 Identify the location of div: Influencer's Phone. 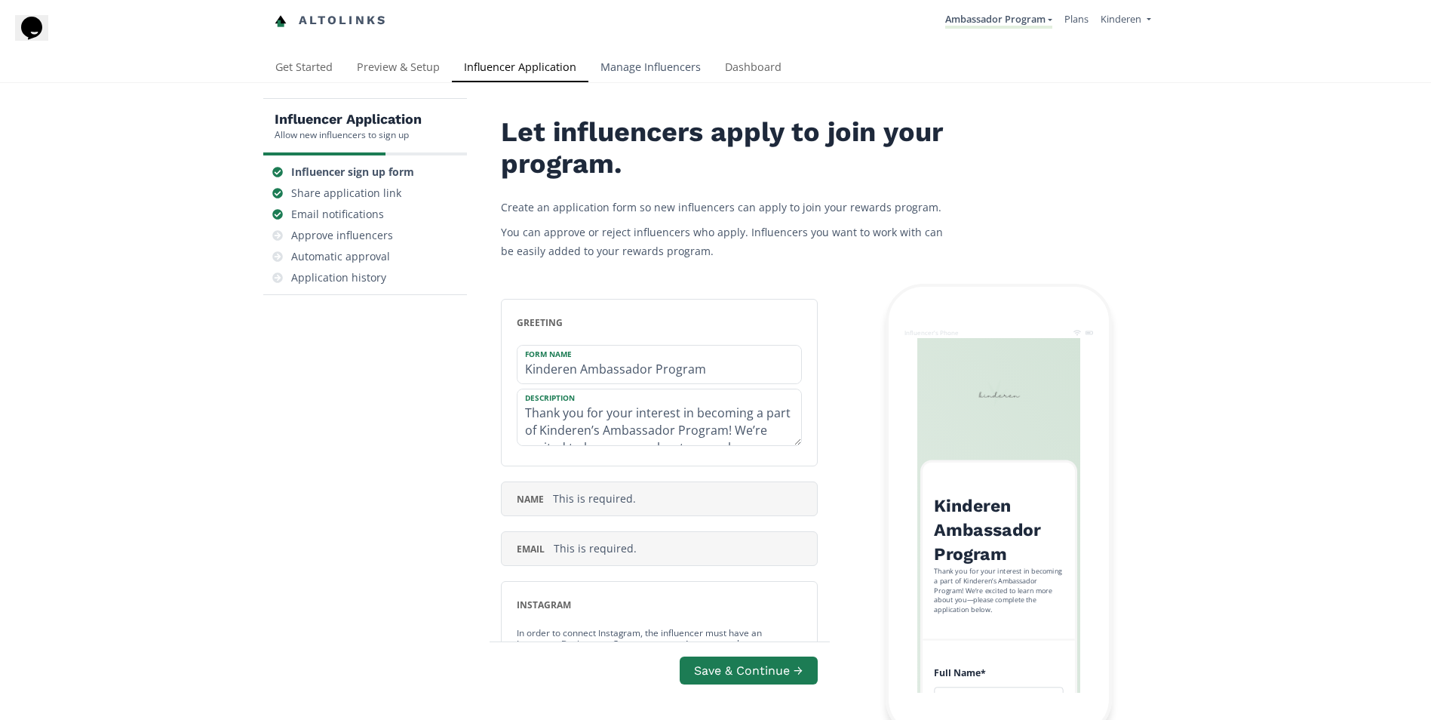
(932, 332).